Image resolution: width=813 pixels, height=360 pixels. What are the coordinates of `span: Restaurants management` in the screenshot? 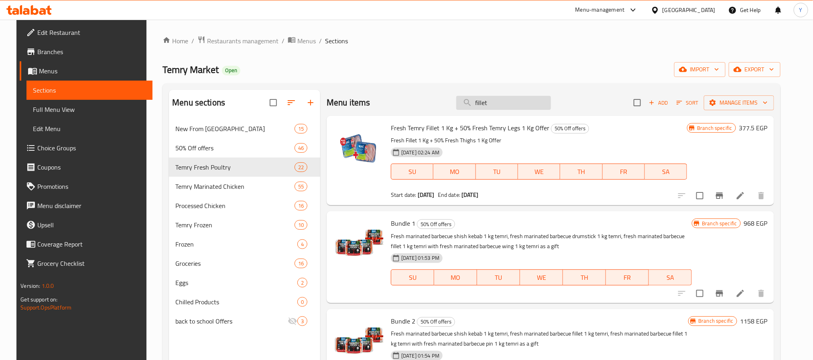 It's located at (243, 41).